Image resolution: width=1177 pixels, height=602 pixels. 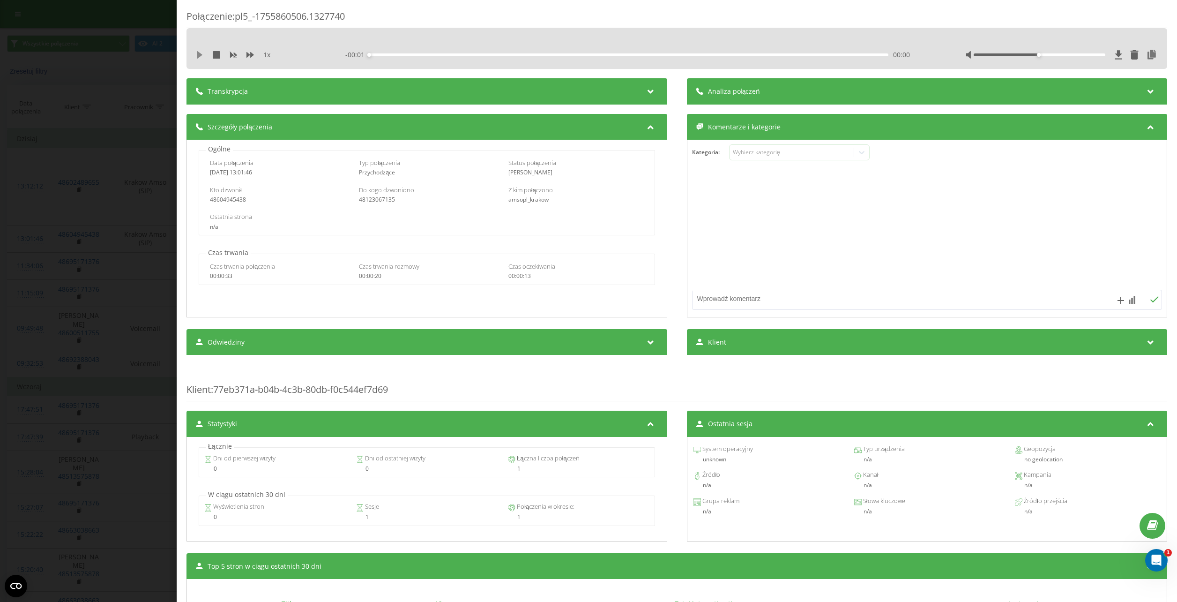 What do you see at coordinates (677, 382) in the screenshot?
I see `div: : 77eb371a-b04b-4c3b-80db-f0c544ef7d69` at bounding box center [677, 382].